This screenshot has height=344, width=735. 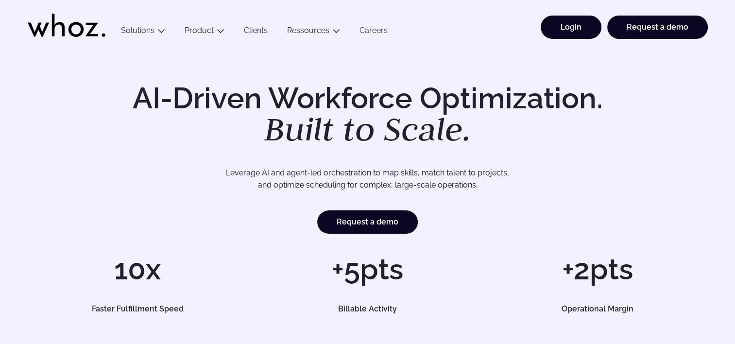 I want to click on h1: AI-Driven Workforce Optimization., so click(x=368, y=115).